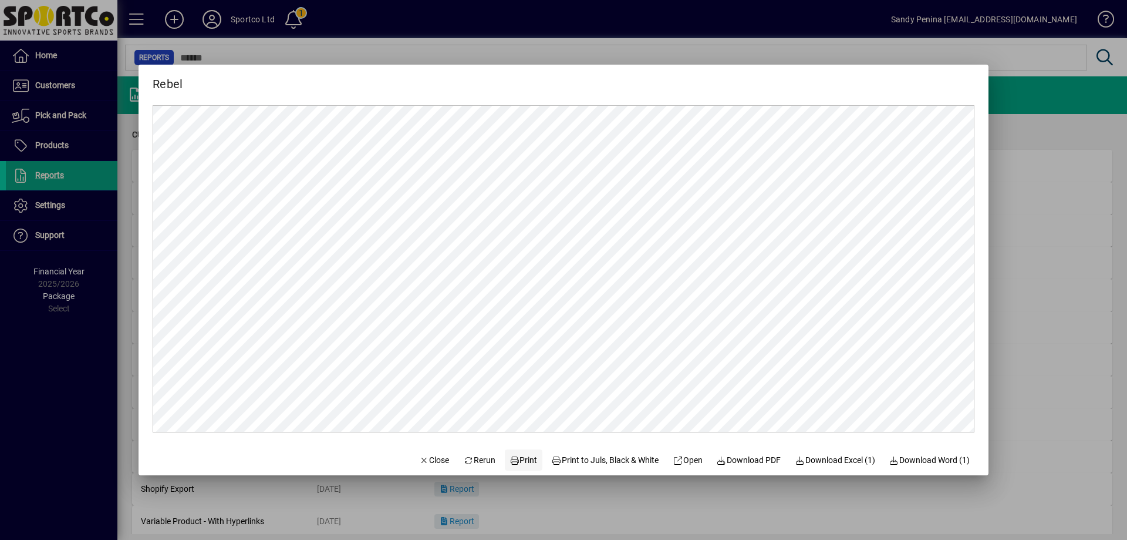  What do you see at coordinates (835, 460) in the screenshot?
I see `span: Download Excel (1)` at bounding box center [835, 460].